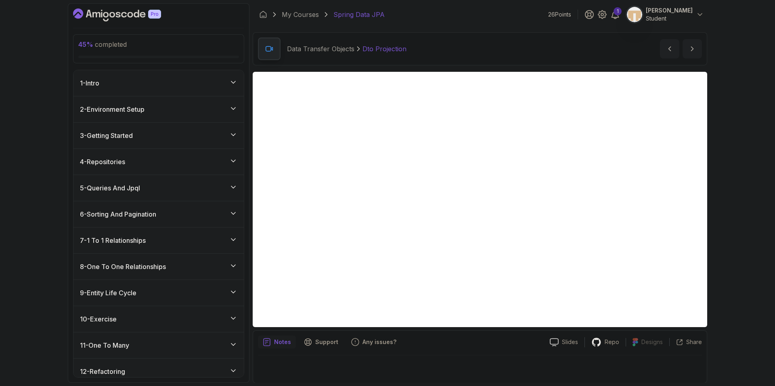 This screenshot has width=775, height=386. I want to click on h3: 10 - Exercise, so click(98, 319).